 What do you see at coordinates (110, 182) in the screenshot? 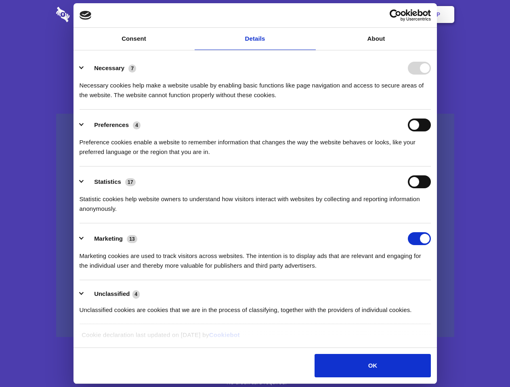
I see `button: Statistics (17)` at bounding box center [110, 182].